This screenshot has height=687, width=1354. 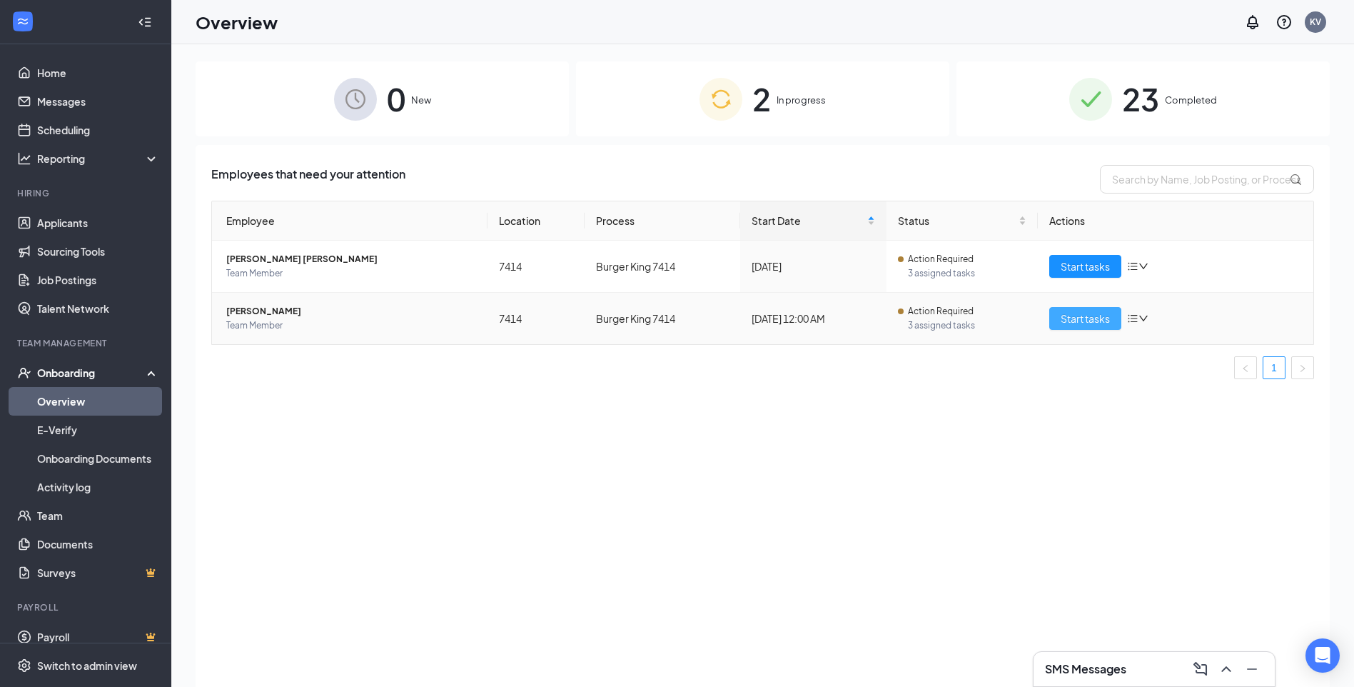 What do you see at coordinates (350, 221) in the screenshot?
I see `th: Employee` at bounding box center [350, 221].